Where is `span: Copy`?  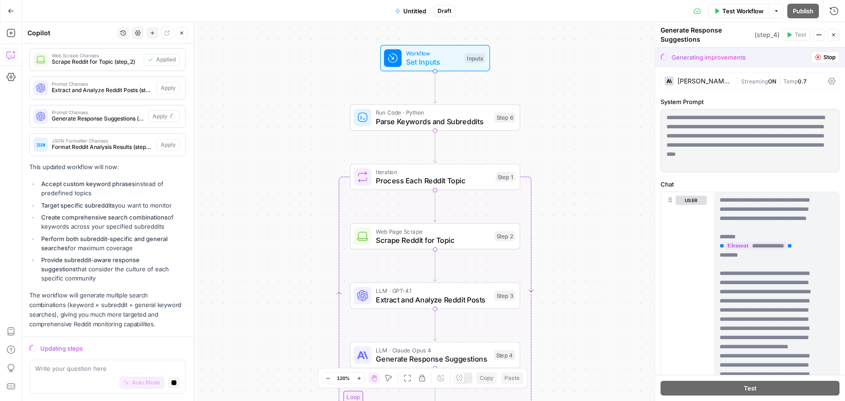 span: Copy is located at coordinates (487, 378).